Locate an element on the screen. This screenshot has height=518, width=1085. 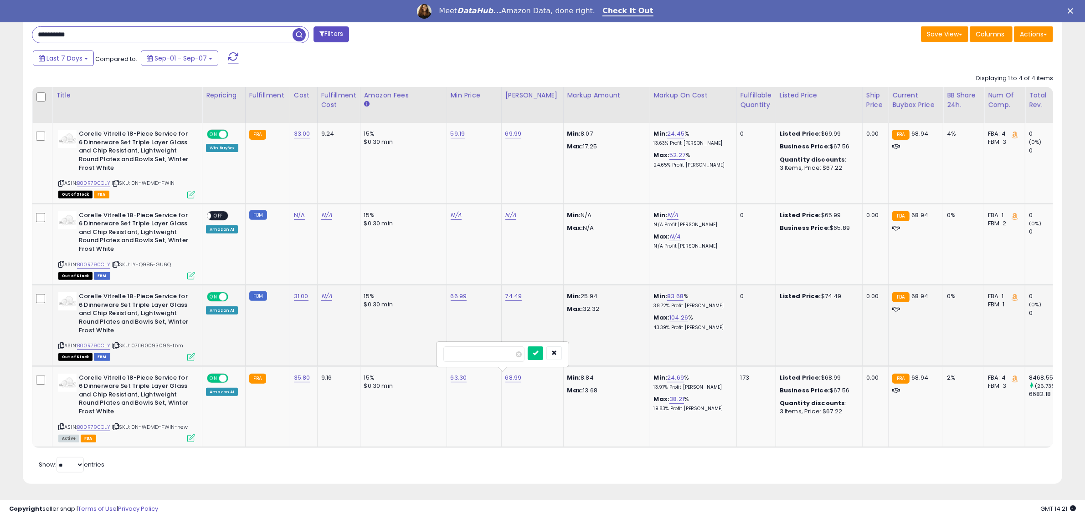
div: 0% is located at coordinates (962, 215).